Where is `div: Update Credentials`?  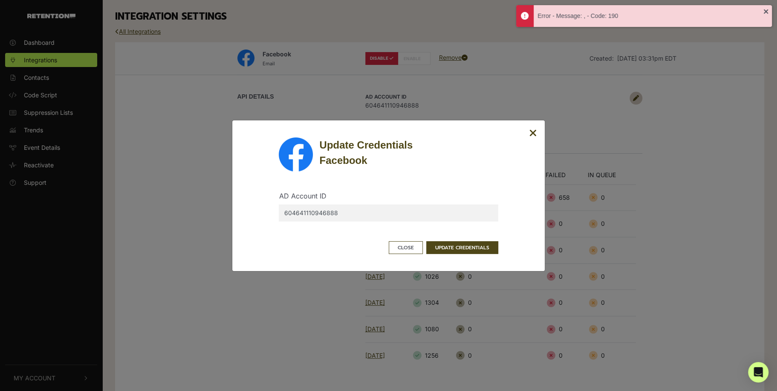
div: Update Credentials is located at coordinates (408, 153).